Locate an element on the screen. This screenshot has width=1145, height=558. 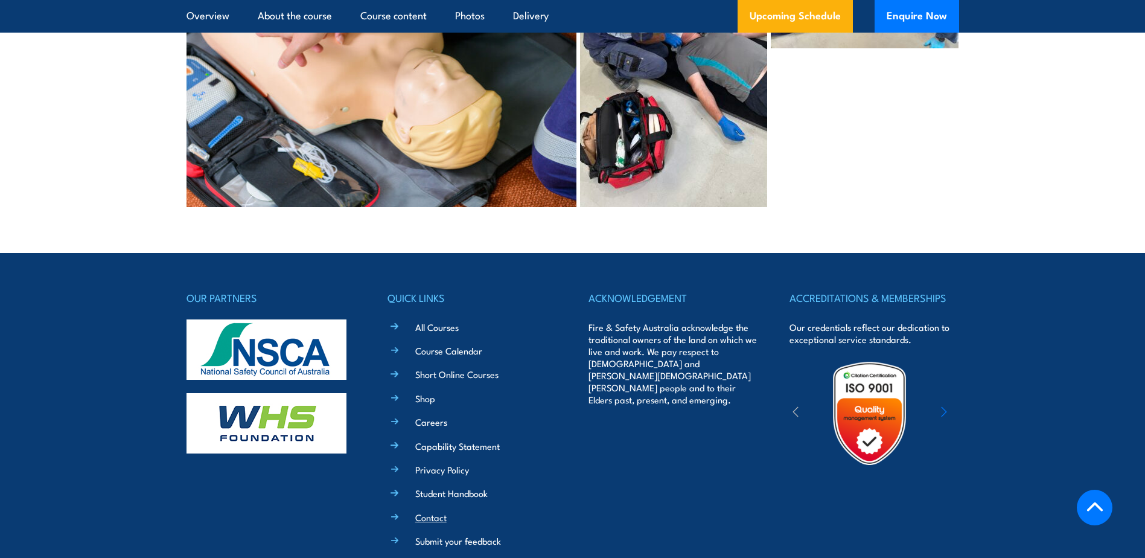
a: Student Handbook is located at coordinates (451, 492).